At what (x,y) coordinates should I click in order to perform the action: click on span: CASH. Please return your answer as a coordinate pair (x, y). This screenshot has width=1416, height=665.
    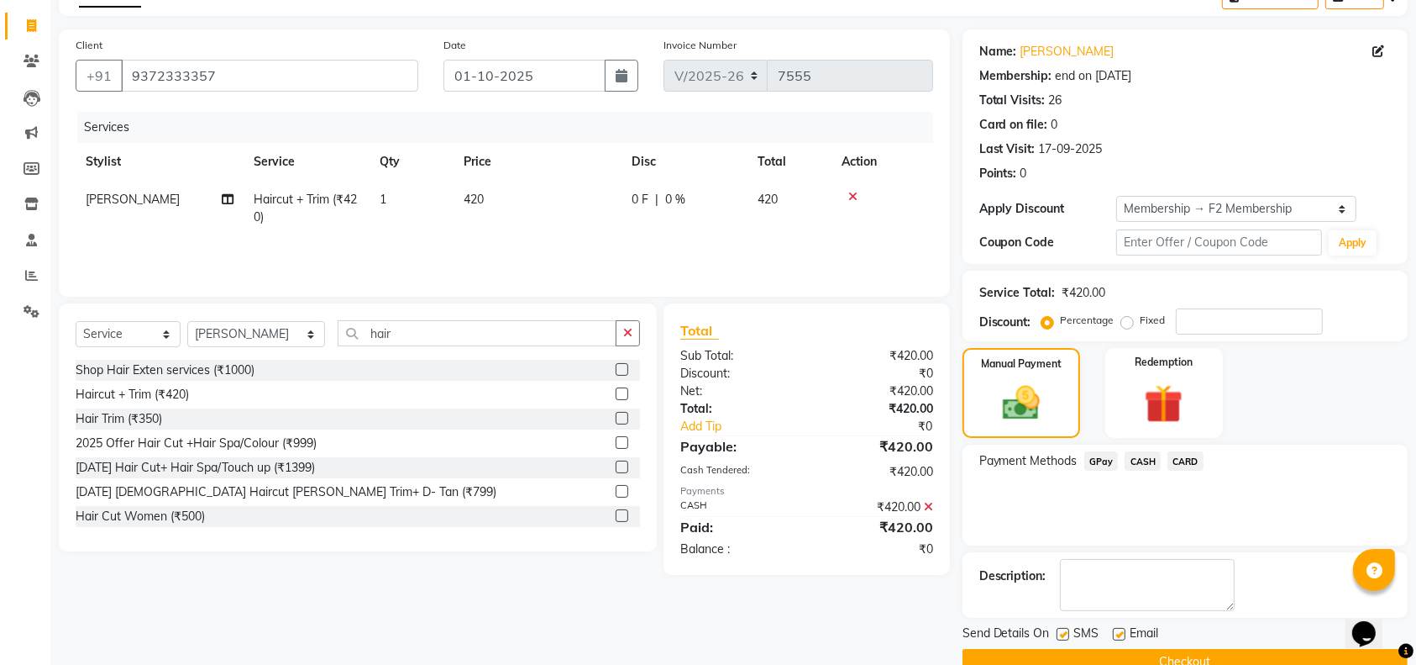
    Looking at the image, I should click on (1143, 460).